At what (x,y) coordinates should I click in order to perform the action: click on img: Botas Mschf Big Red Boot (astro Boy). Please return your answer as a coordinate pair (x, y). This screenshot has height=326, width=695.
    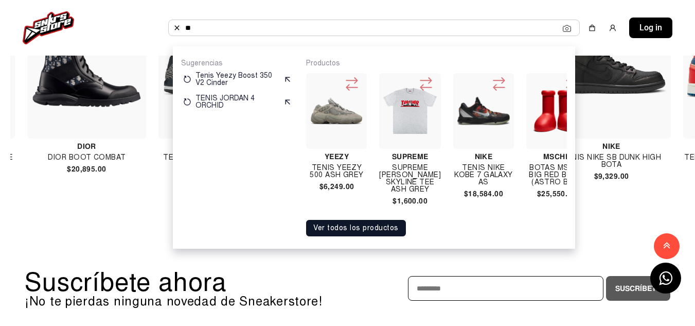
    Looking at the image, I should click on (557, 111).